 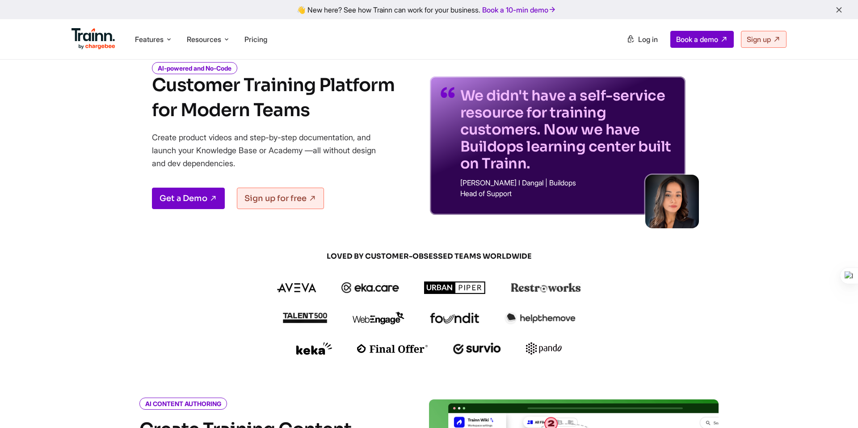 I want to click on img: Trainn Logo, so click(x=93, y=39).